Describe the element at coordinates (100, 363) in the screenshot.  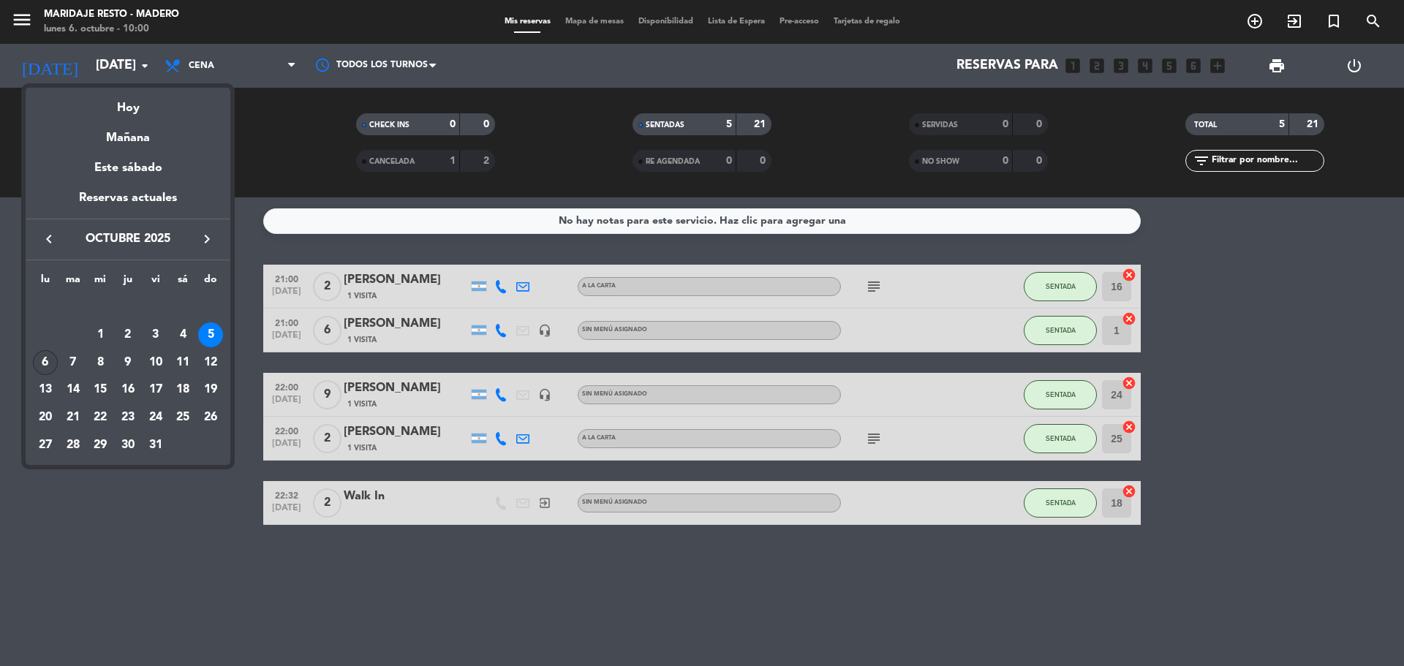
I see `td: 8 de octubre de 2025` at that location.